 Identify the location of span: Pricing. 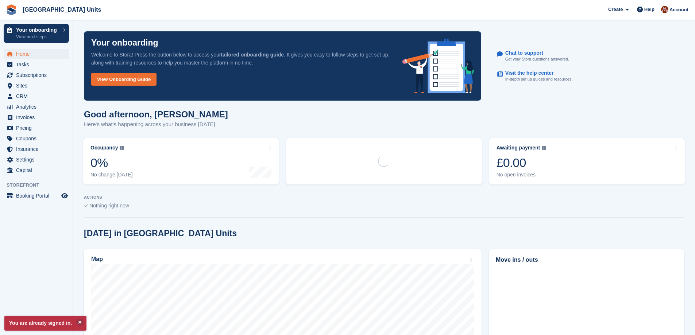
(38, 128).